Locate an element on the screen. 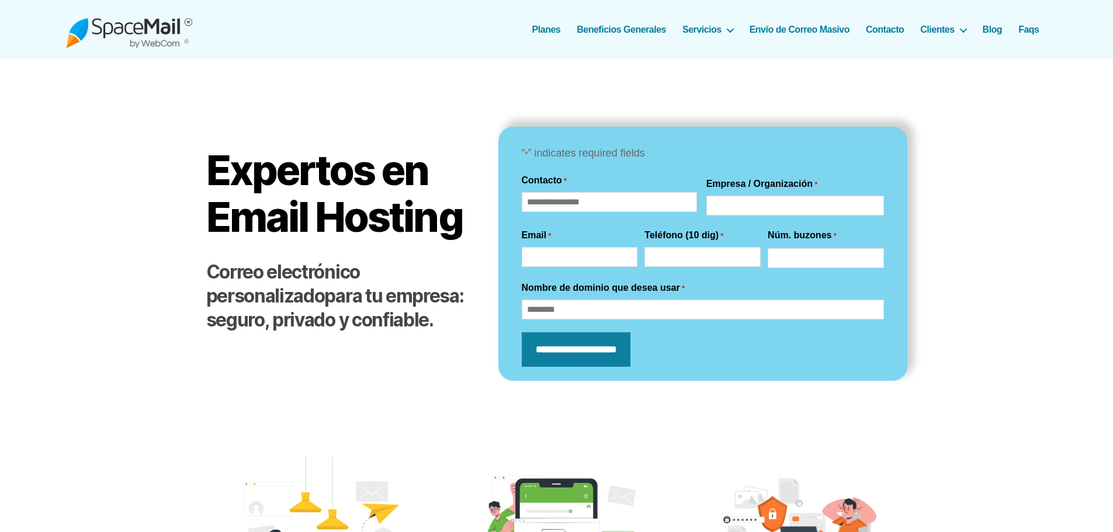 This screenshot has height=532, width=1113. label: Email is located at coordinates (537, 236).